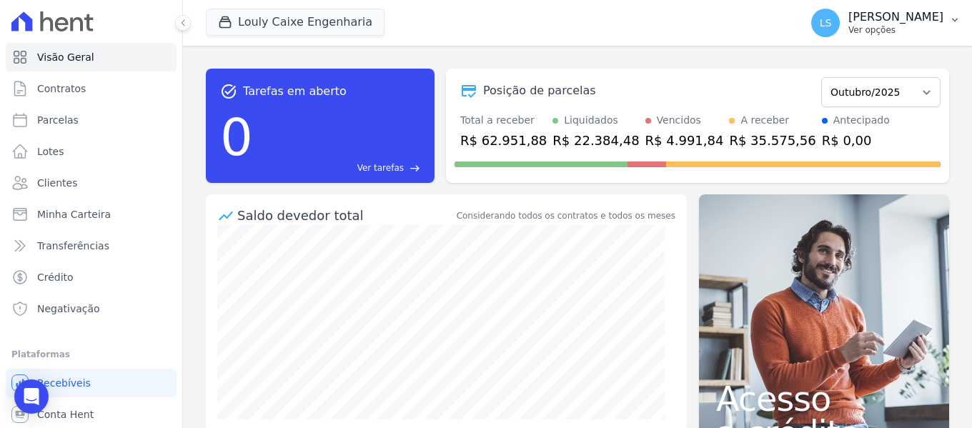 Image resolution: width=972 pixels, height=428 pixels. What do you see at coordinates (503, 120) in the screenshot?
I see `div: Total a receber` at bounding box center [503, 120].